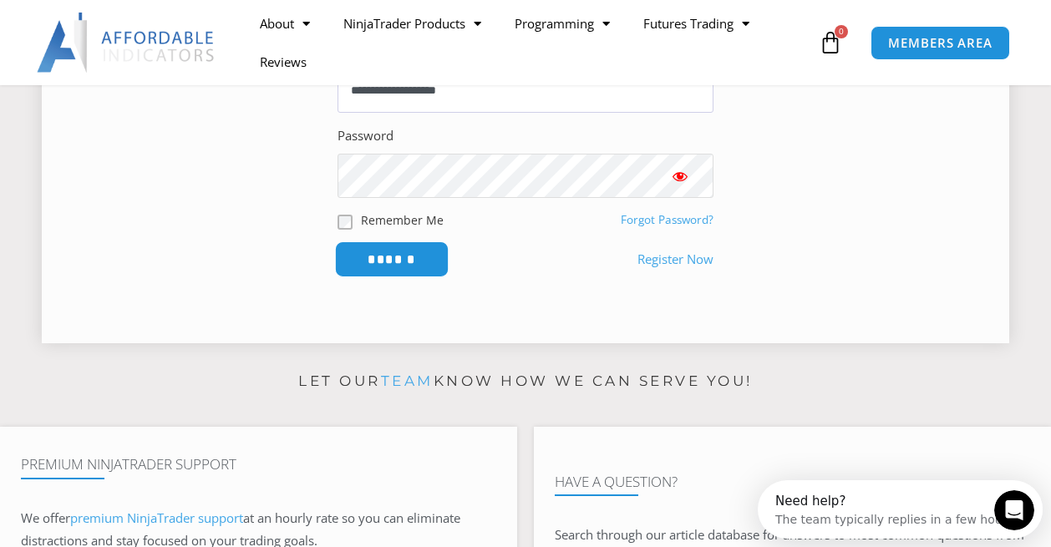  I want to click on h4: Premium NinjaTrader Support, so click(258, 465).